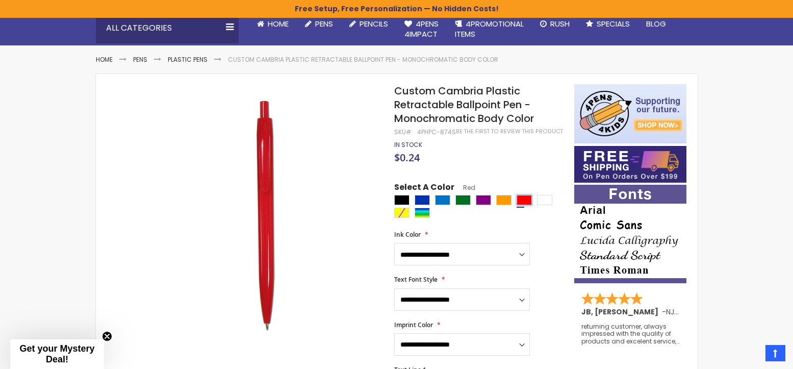 The width and height of the screenshot is (793, 369). I want to click on span: Text Font Style, so click(416, 279).